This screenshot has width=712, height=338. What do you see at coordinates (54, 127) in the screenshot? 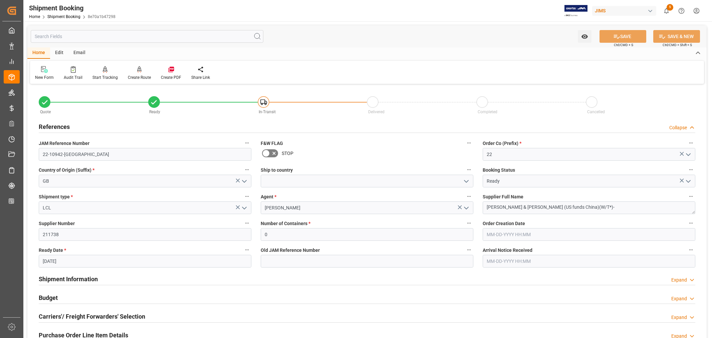
I see `h2: References` at bounding box center [54, 127].